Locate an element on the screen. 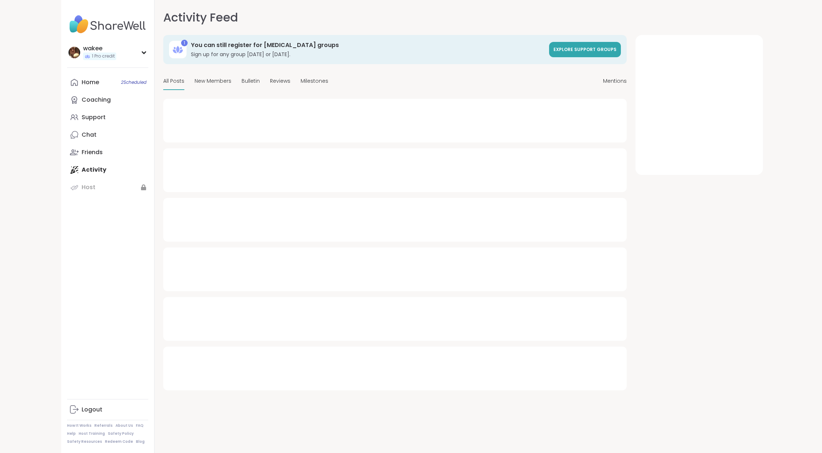 This screenshot has width=822, height=453. h1: Activity Feed is located at coordinates (200, 17).